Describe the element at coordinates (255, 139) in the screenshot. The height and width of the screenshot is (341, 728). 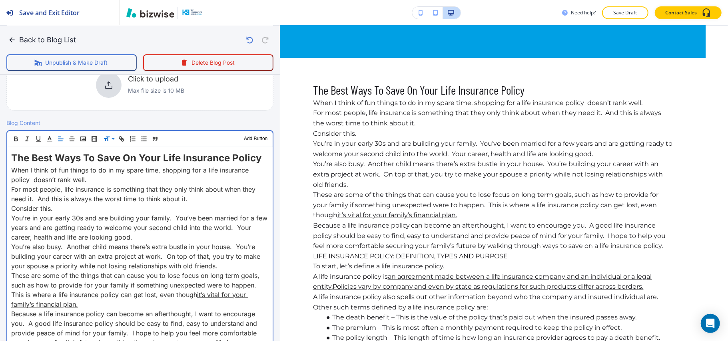
I see `button: Add Button` at that location.